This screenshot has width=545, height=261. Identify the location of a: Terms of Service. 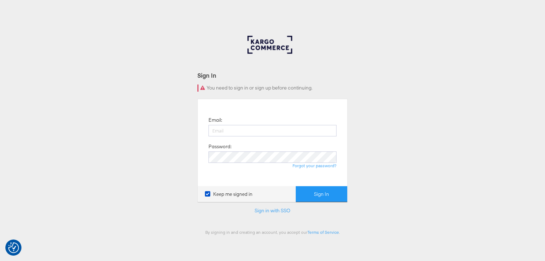
(323, 232).